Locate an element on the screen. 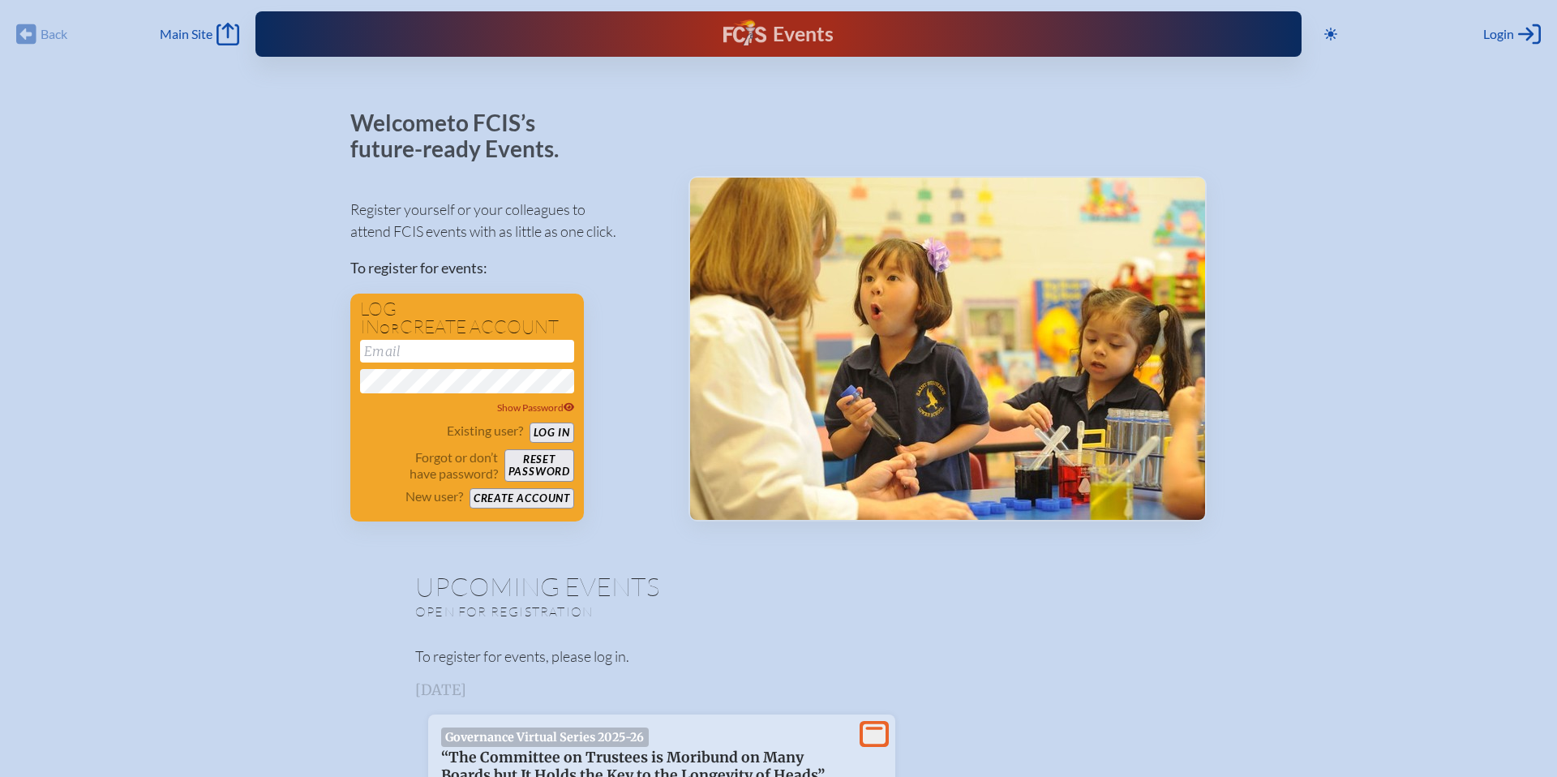  span: Governance Virtual Series 2025-26 is located at coordinates (545, 737).